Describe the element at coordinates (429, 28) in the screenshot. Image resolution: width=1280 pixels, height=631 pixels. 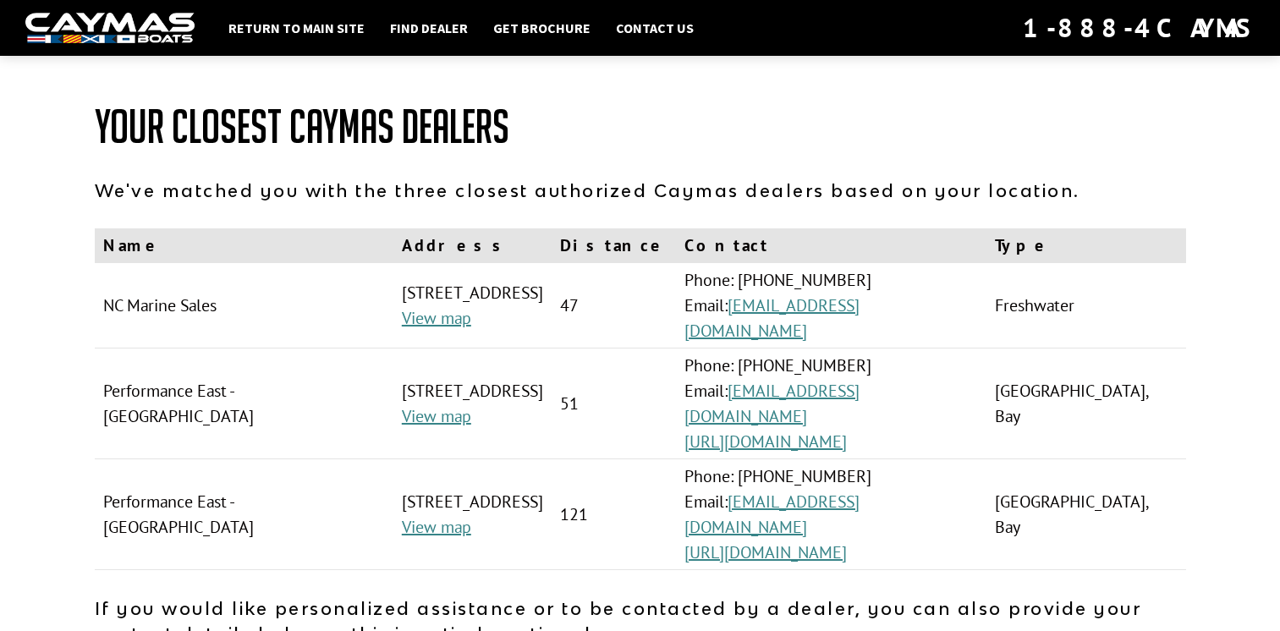
I see `a: Find Dealer` at that location.